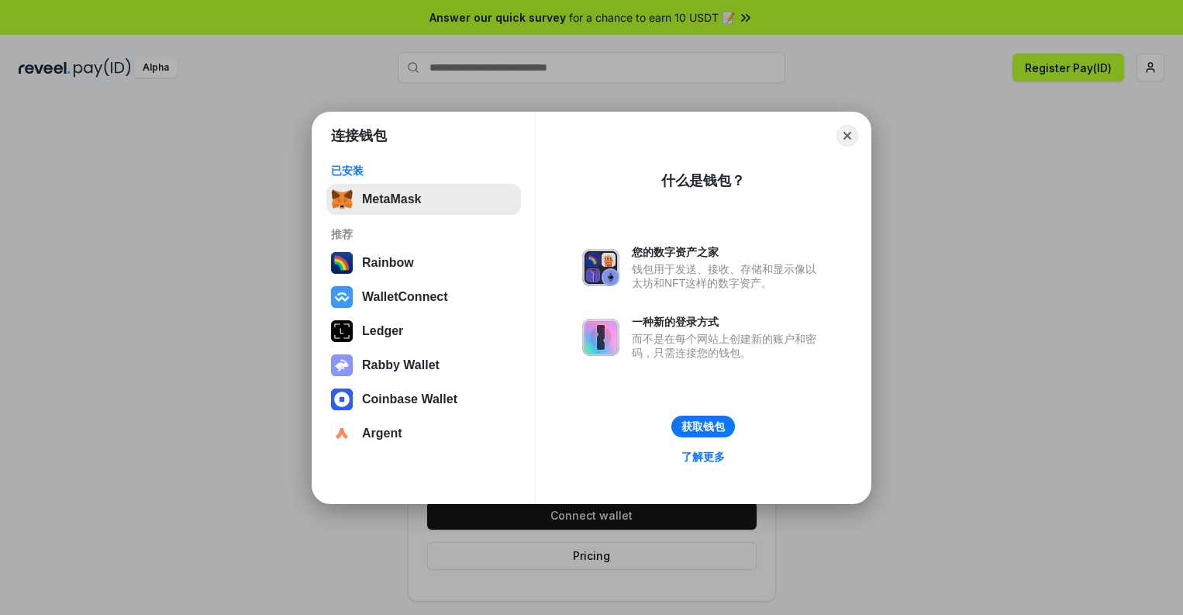  What do you see at coordinates (703, 456) in the screenshot?
I see `a: 了解更多` at bounding box center [703, 456].